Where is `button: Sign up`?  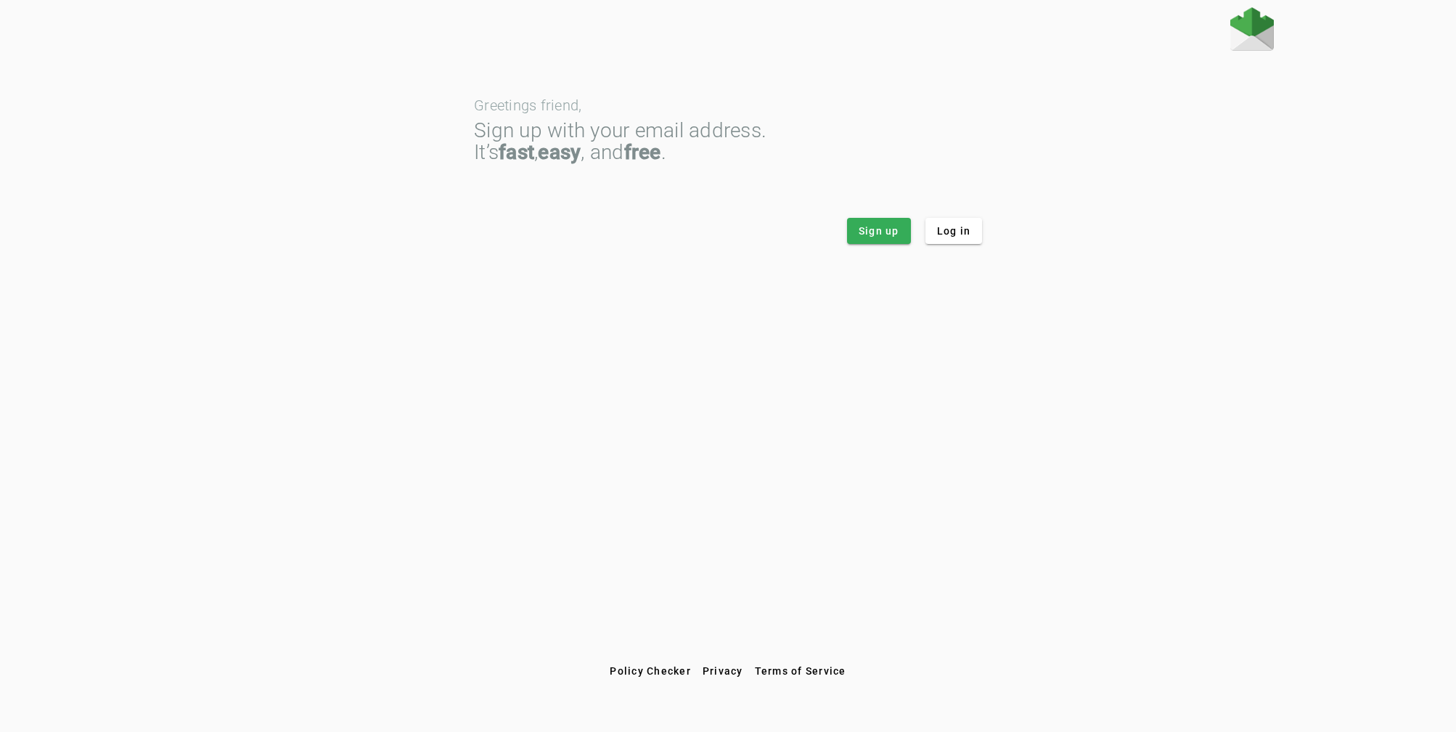 button: Sign up is located at coordinates (879, 231).